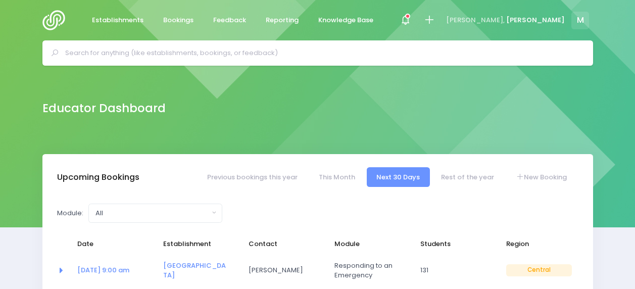 This screenshot has height=289, width=635. Describe the element at coordinates (155, 213) in the screenshot. I see `button: All` at that location.